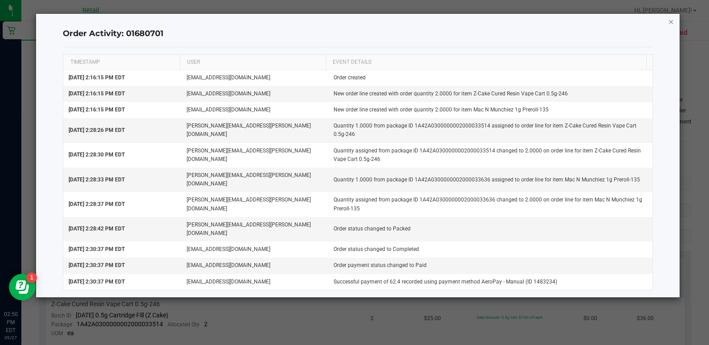  I want to click on td: Order created, so click(490, 78).